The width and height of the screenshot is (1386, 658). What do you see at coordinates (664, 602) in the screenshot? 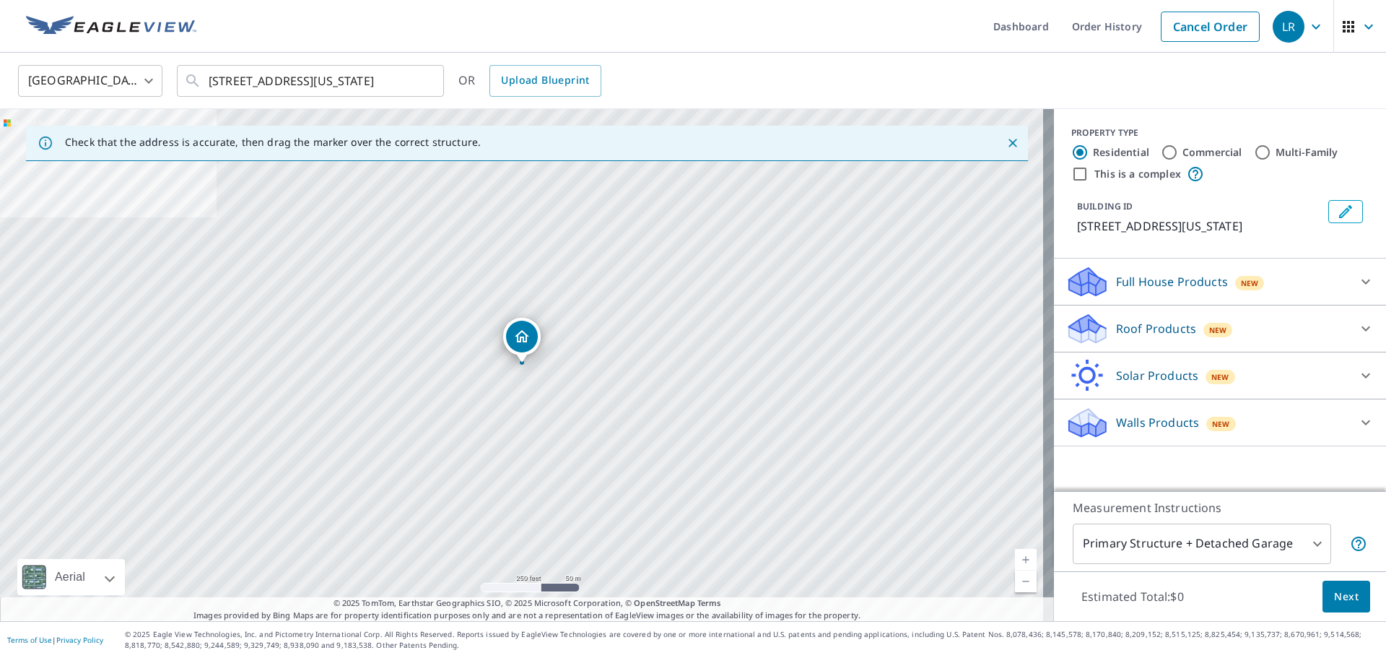
I see `a: OpenStreetMap` at bounding box center [664, 602].